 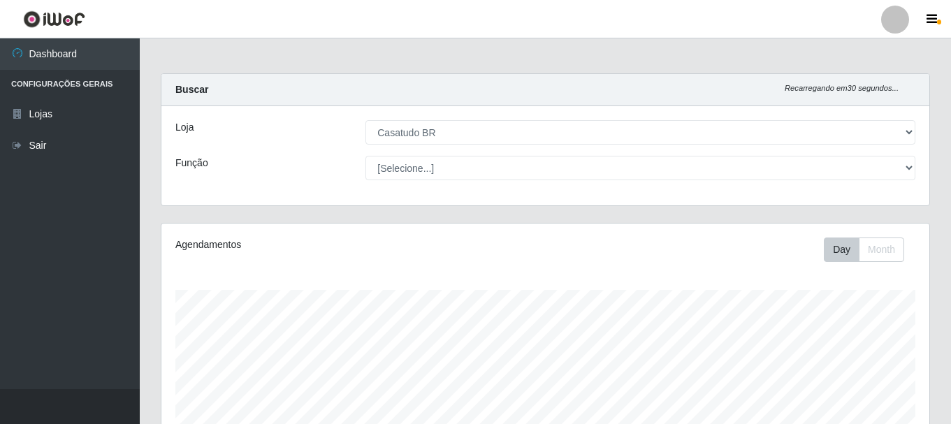 I want to click on img: CoreUI Logo, so click(x=54, y=19).